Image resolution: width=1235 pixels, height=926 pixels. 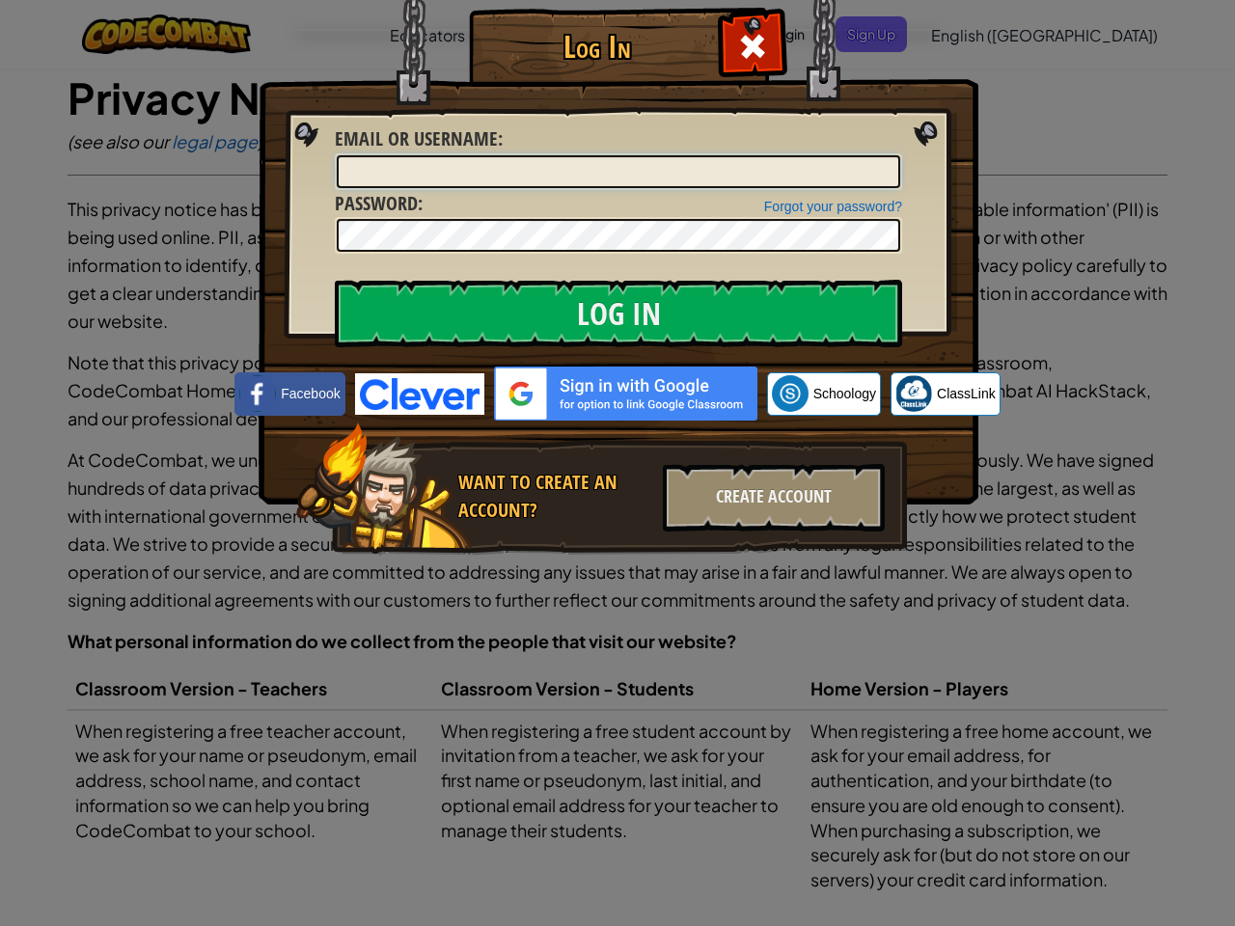 What do you see at coordinates (965, 394) in the screenshot?
I see `span: ClassLink` at bounding box center [965, 394].